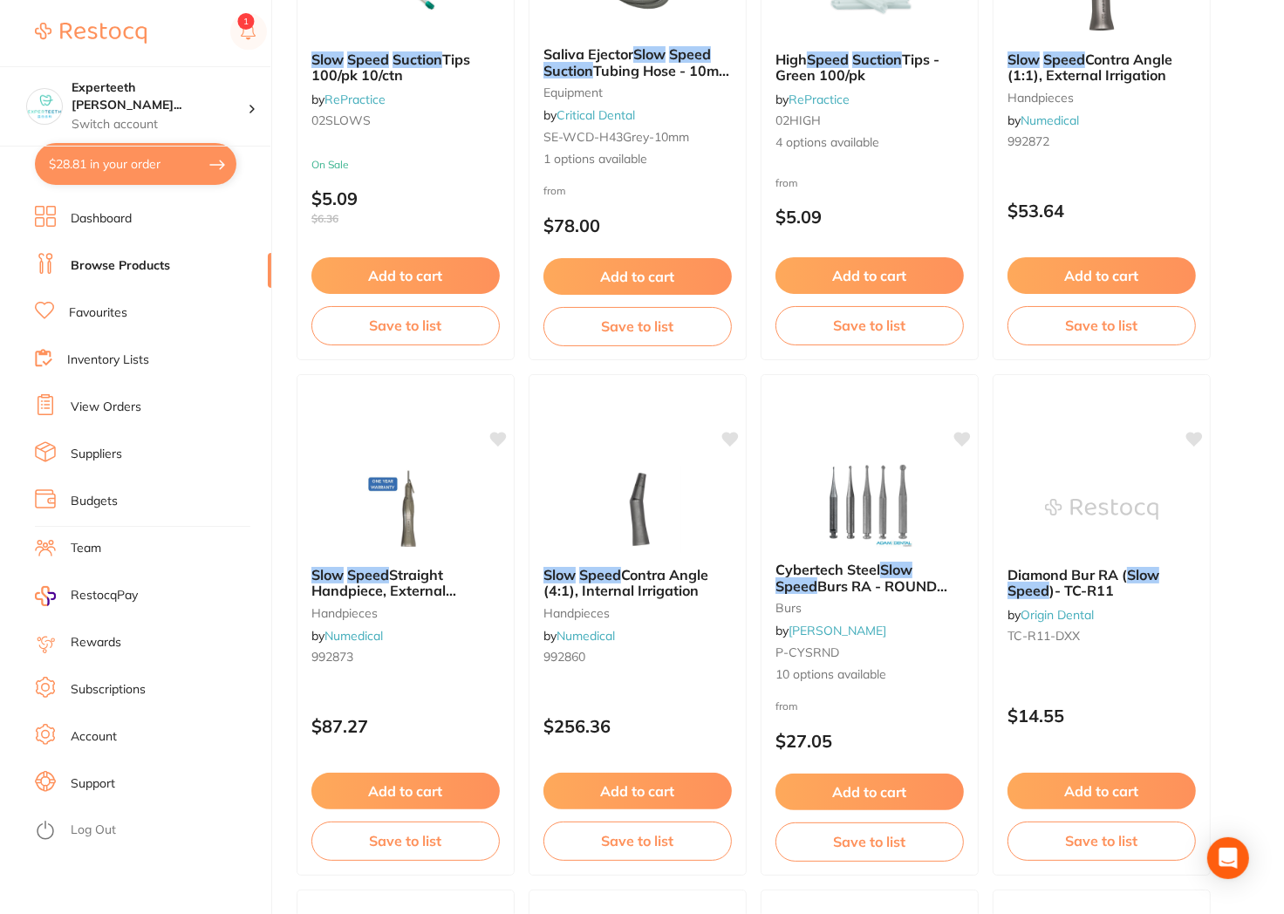 The image size is (1284, 914). Describe the element at coordinates (1102, 210) in the screenshot. I see `p: $53.64` at that location.